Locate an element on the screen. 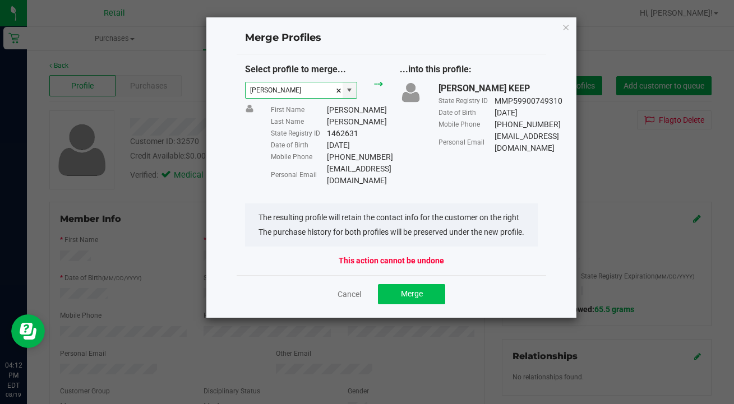 The width and height of the screenshot is (734, 404). span: Merge is located at coordinates (412, 294).